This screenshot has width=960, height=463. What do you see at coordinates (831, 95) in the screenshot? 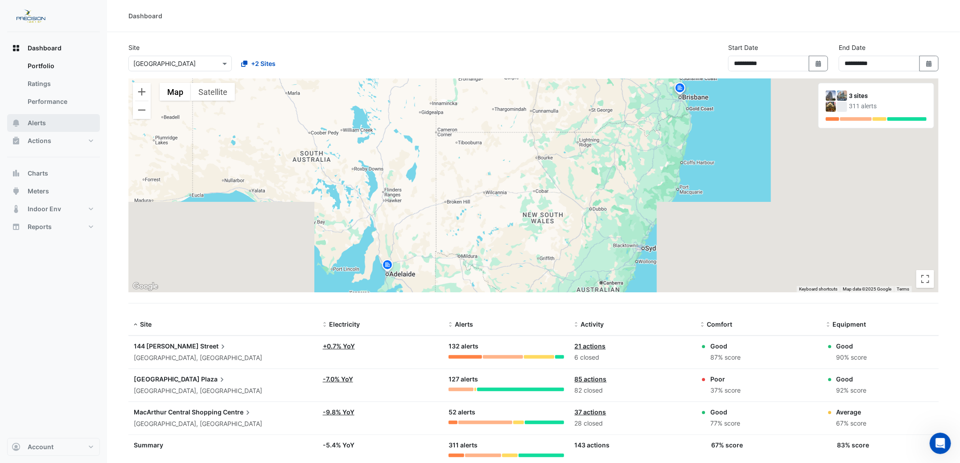
I see `img: 144 Edward Street` at bounding box center [831, 95].